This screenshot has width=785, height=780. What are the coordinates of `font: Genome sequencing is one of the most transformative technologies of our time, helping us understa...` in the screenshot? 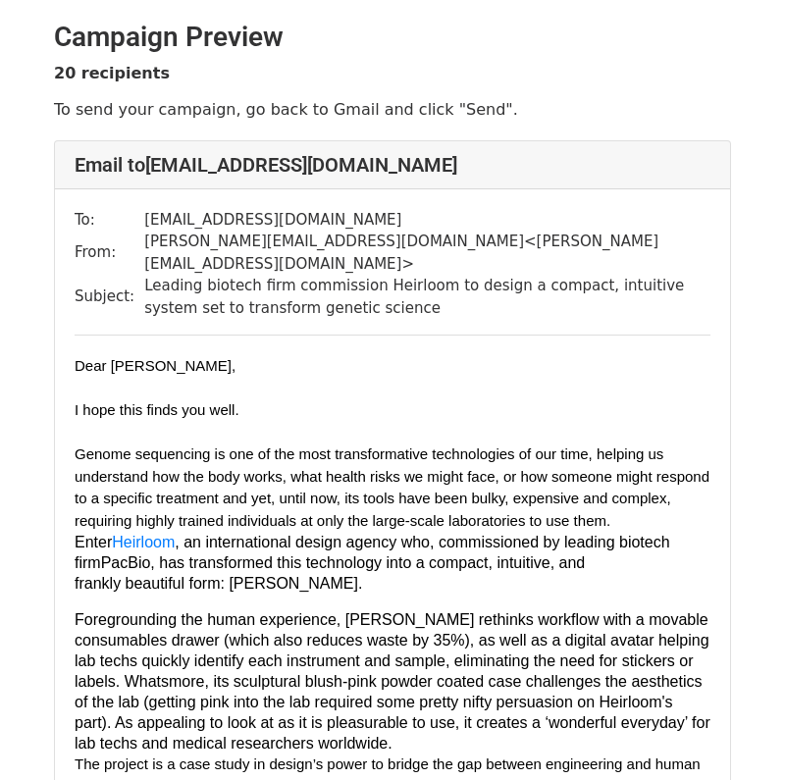 It's located at (392, 487).